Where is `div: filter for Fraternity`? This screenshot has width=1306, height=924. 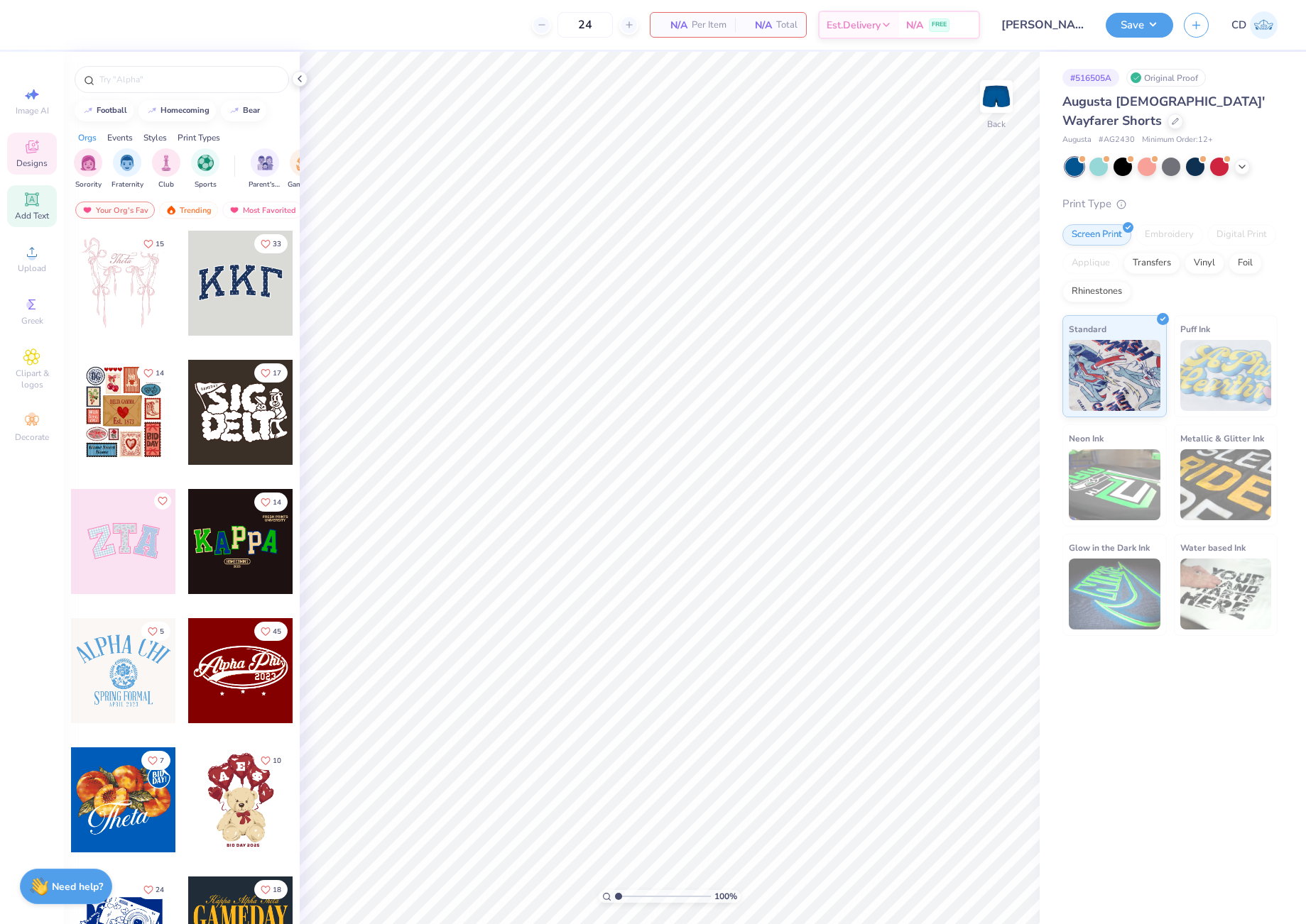 div: filter for Fraternity is located at coordinates (127, 169).